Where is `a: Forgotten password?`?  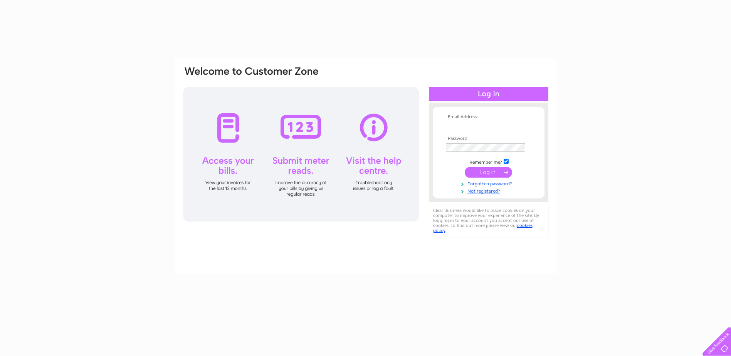 a: Forgotten password? is located at coordinates (489, 183).